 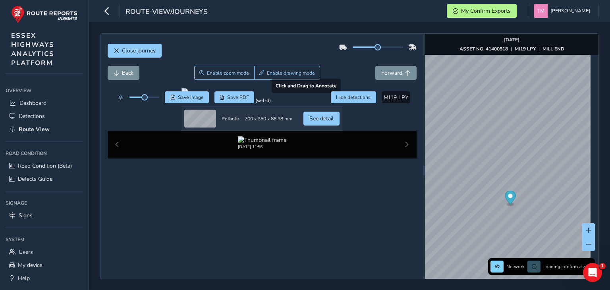 I want to click on a: Dashboard, so click(x=44, y=103).